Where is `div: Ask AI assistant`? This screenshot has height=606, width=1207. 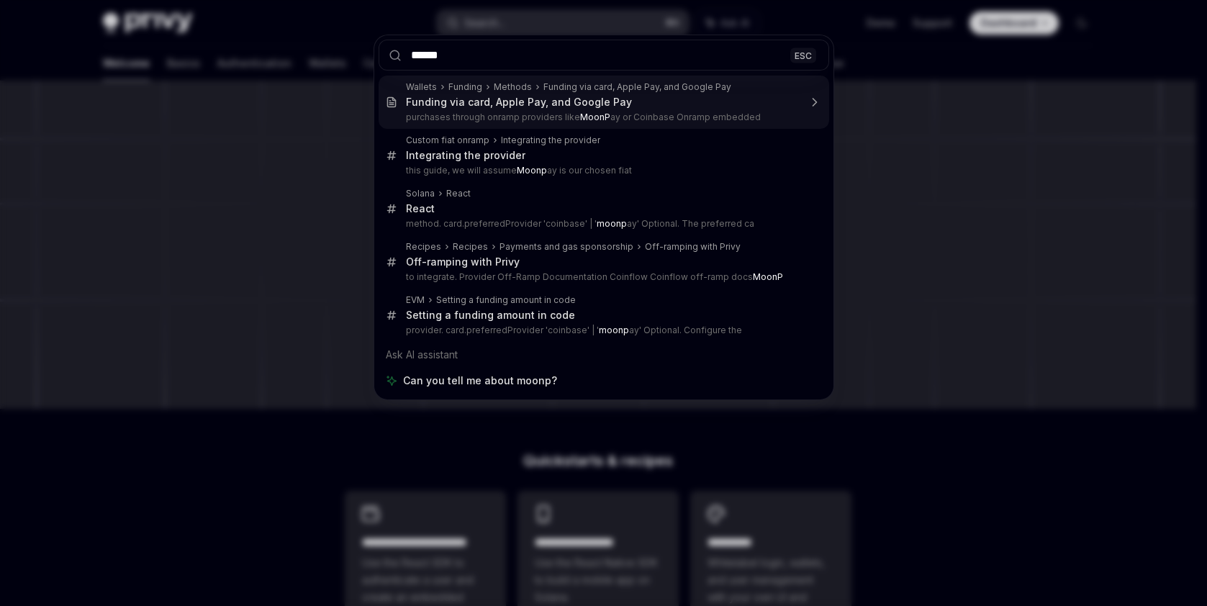
div: Ask AI assistant is located at coordinates (604, 355).